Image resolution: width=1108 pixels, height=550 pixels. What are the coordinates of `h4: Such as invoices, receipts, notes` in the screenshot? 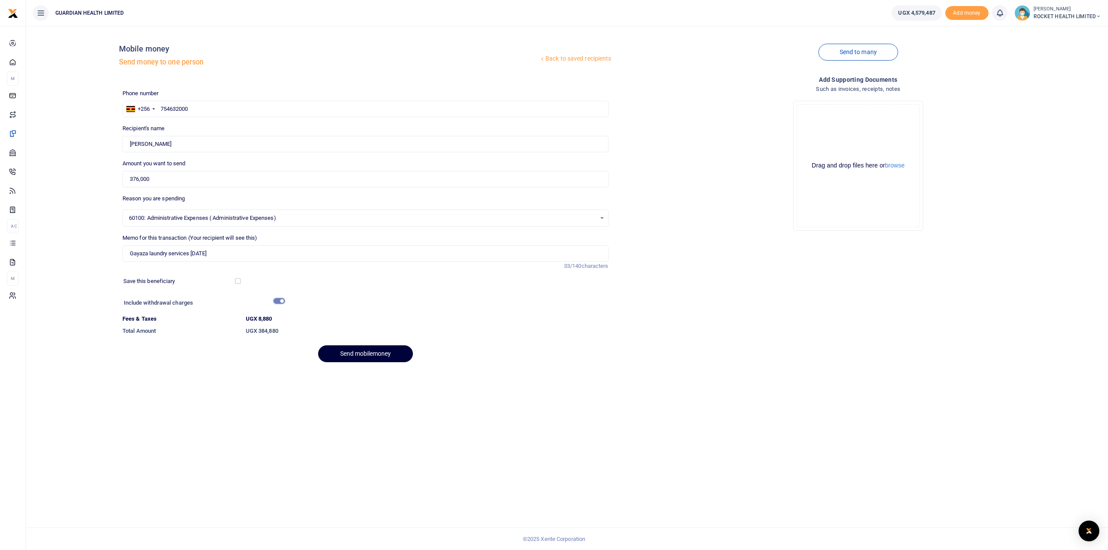 It's located at (858, 89).